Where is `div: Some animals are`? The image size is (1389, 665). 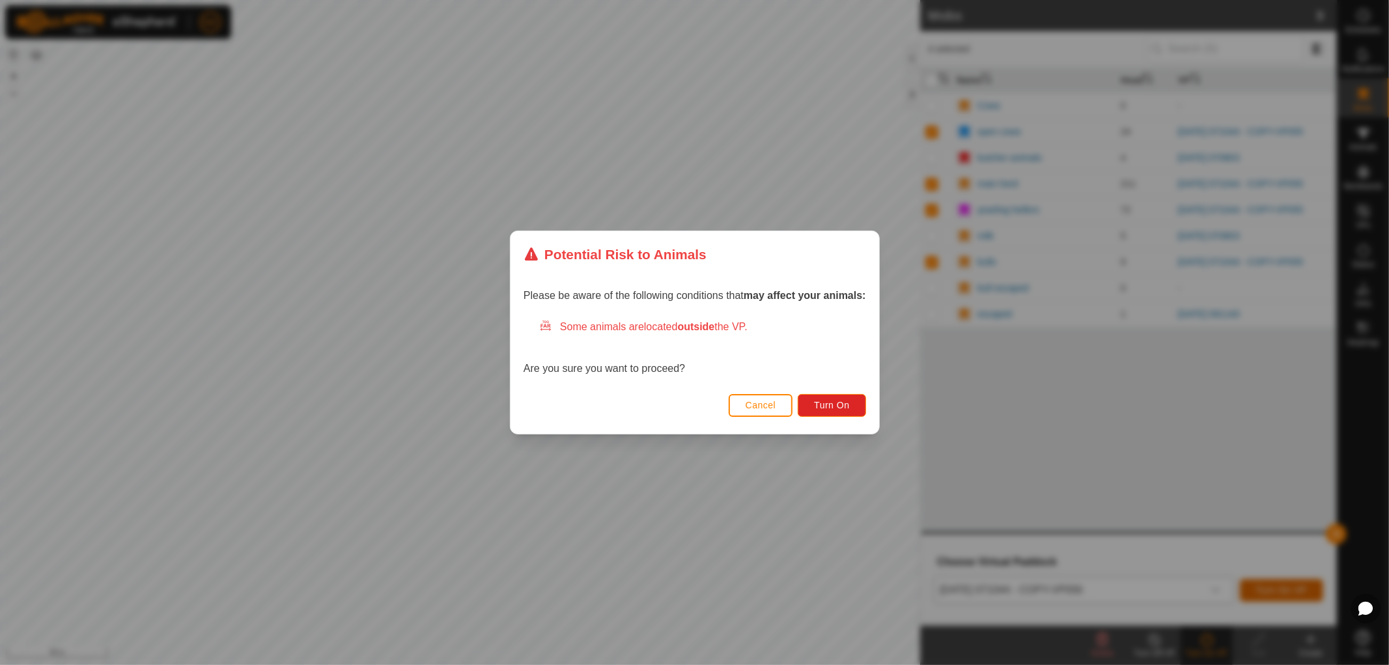
div: Some animals are is located at coordinates (703, 327).